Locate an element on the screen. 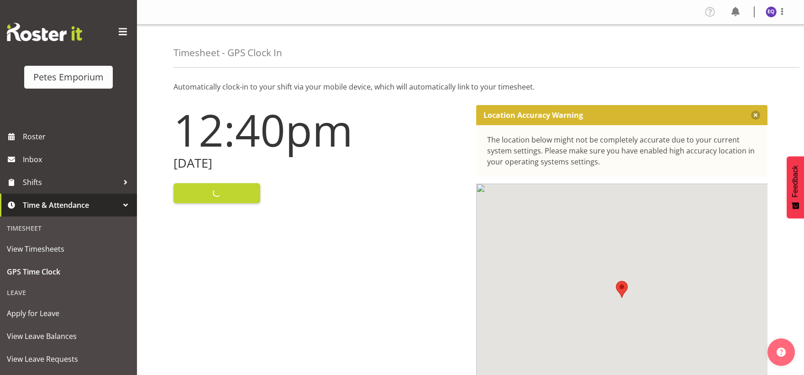  button: Close message is located at coordinates (755, 115).